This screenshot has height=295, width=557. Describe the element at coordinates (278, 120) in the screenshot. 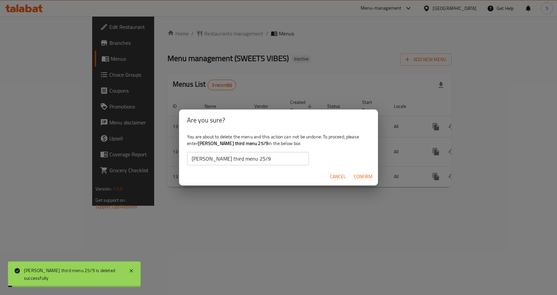

I see `h2: Are you sure?` at that location.